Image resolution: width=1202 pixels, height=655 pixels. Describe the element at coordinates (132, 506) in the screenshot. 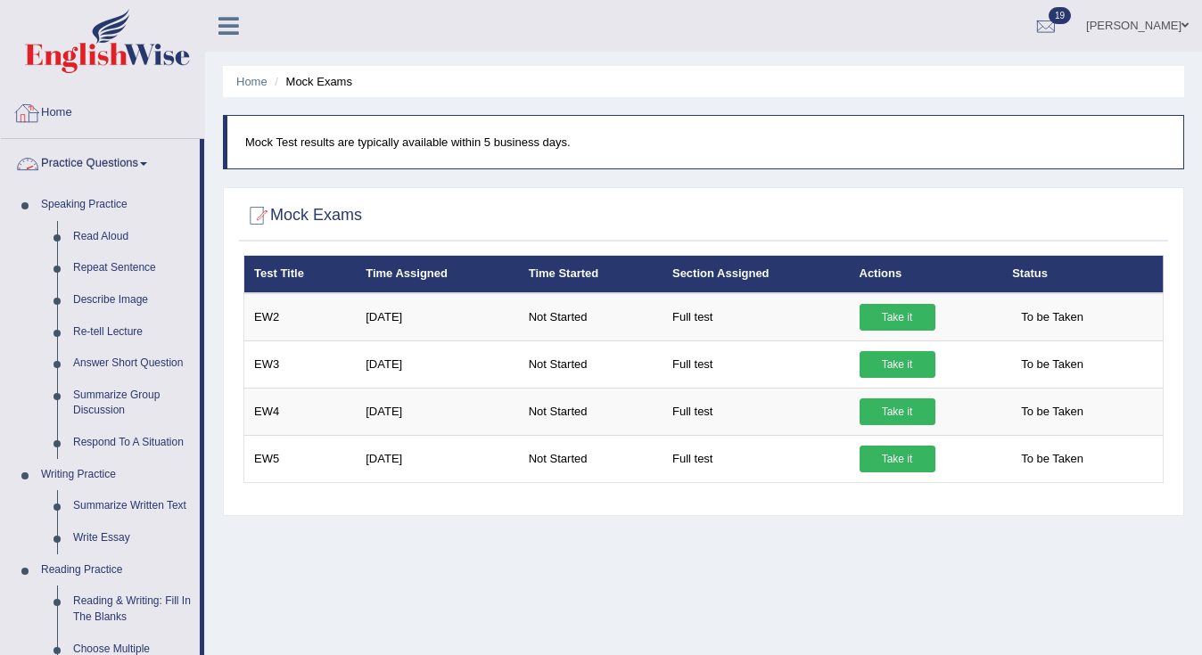

I see `a: Summarize Written Text` at that location.